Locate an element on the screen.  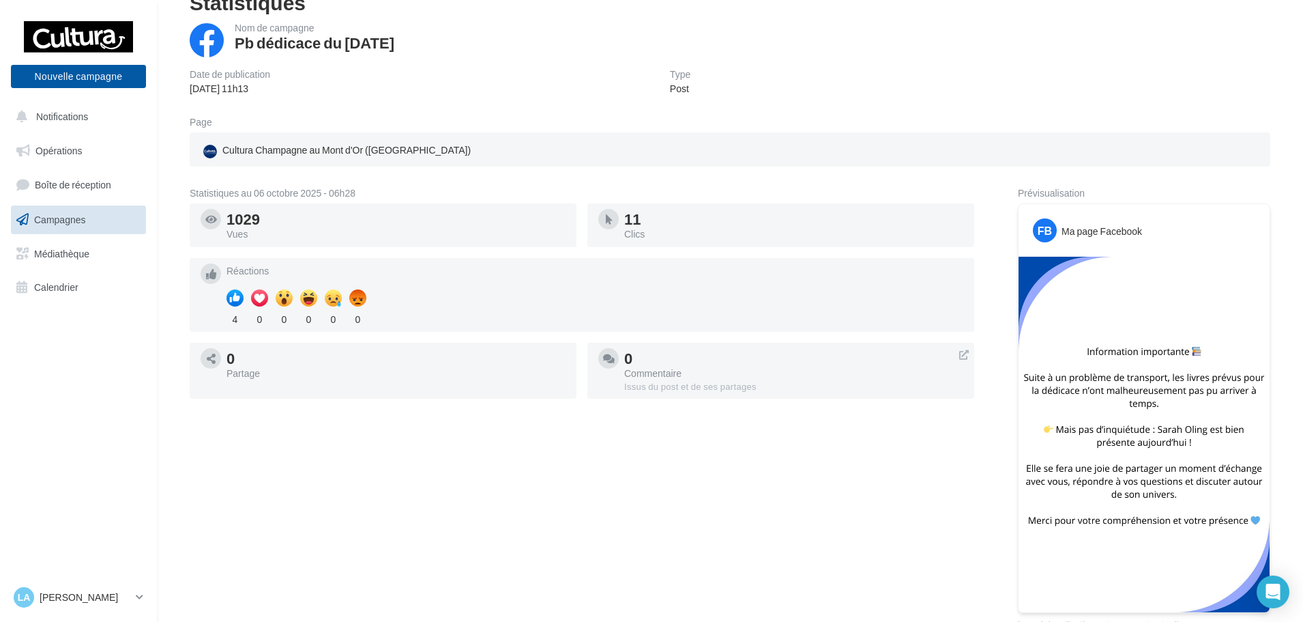
span: Calendrier is located at coordinates (56, 287).